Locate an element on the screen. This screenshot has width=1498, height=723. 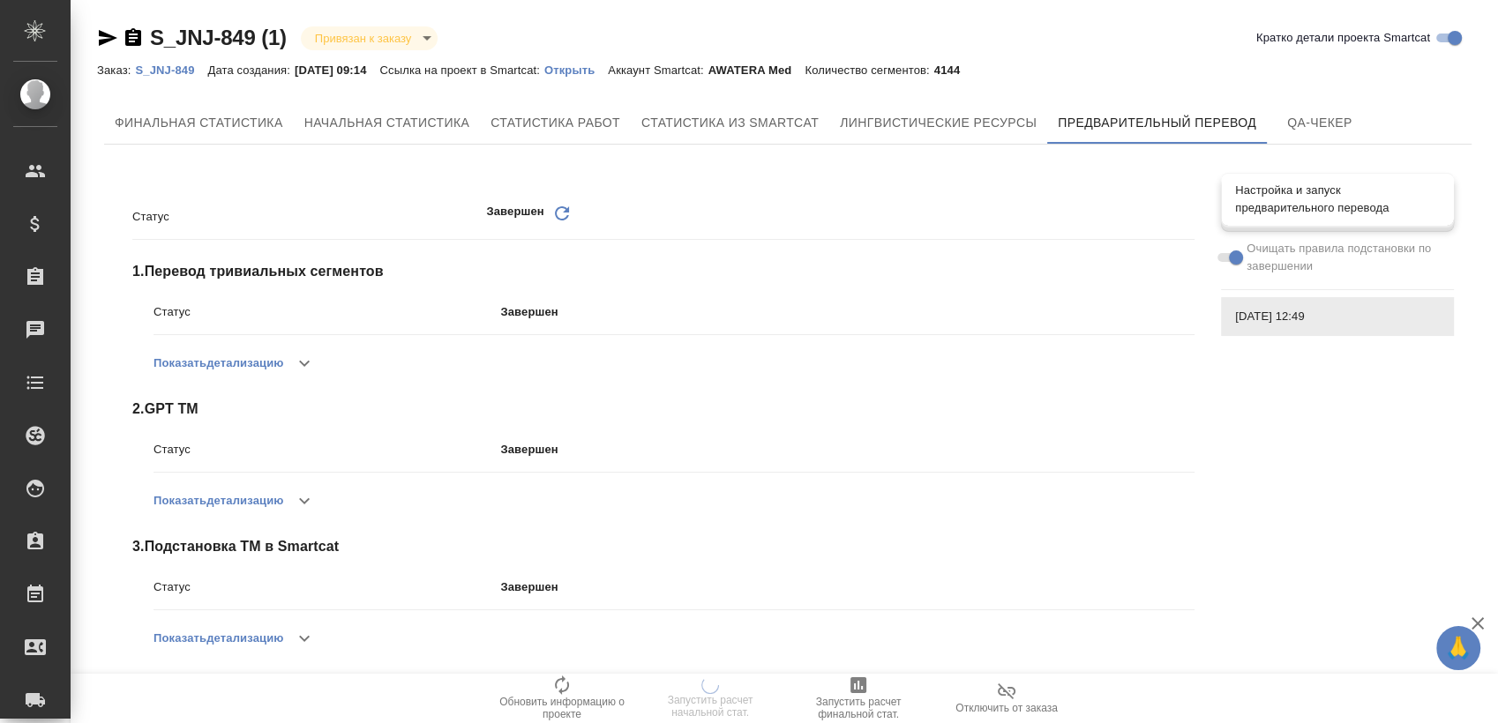
span: Запустить расчет начальной стат. is located at coordinates (710, 707).